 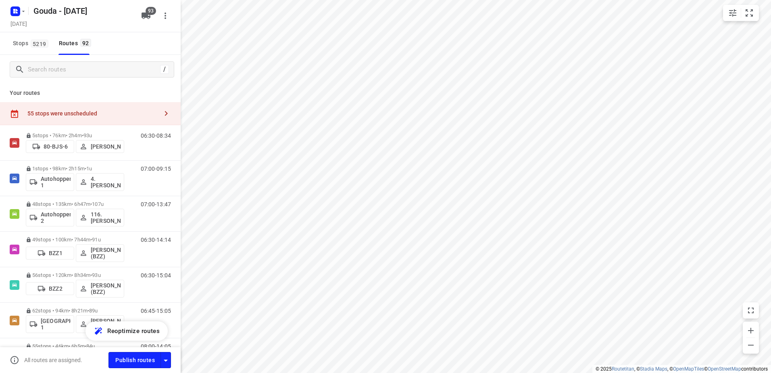 What do you see at coordinates (134, 331) in the screenshot?
I see `span: Reoptimize routes` at bounding box center [134, 331].